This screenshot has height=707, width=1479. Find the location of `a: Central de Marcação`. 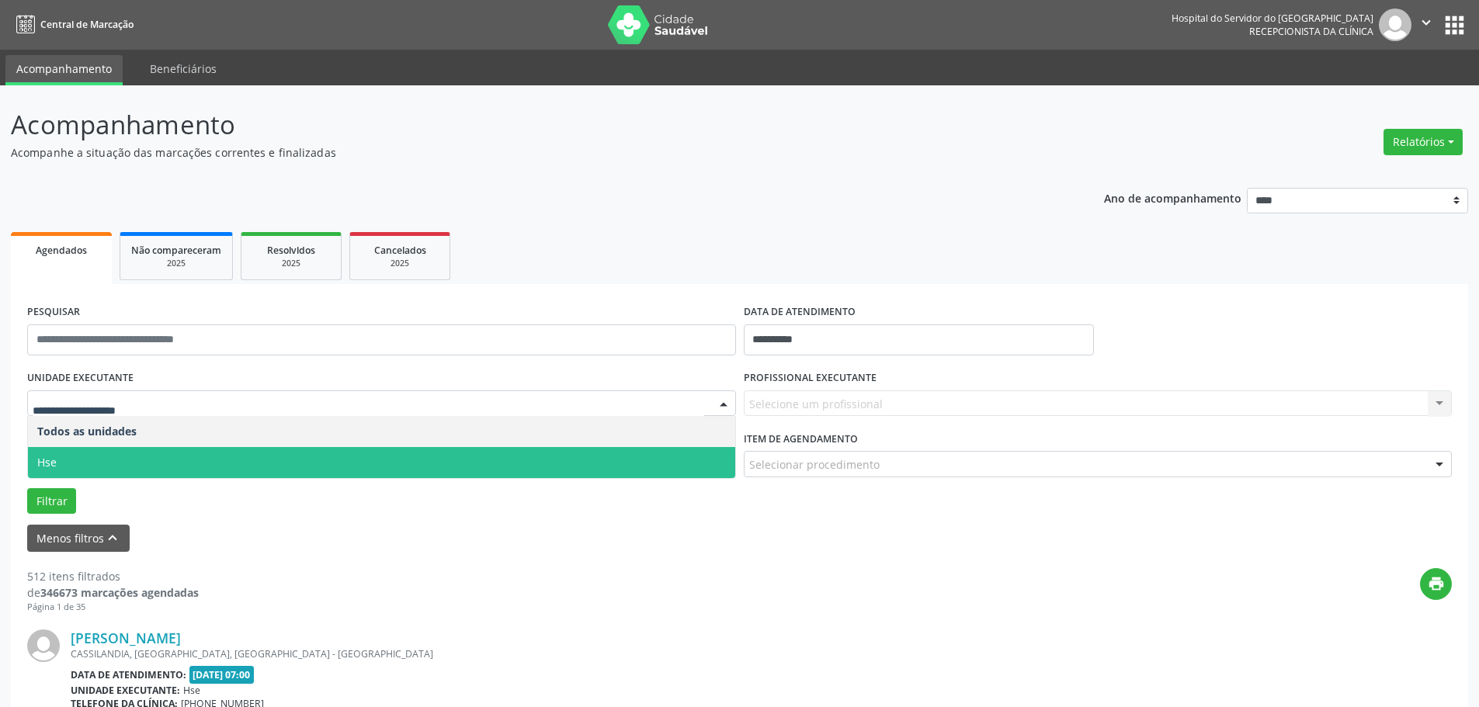

a: Central de Marcação is located at coordinates (72, 24).